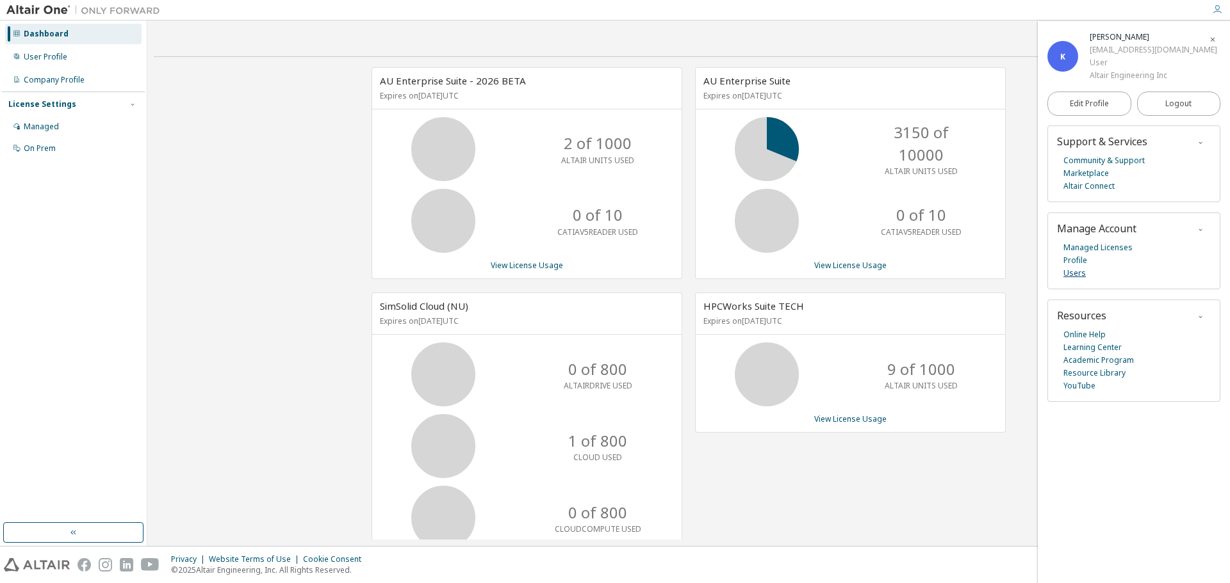 The image size is (1230, 583). Describe the element at coordinates (270, 570) in the screenshot. I see `p: © 2025 Altair Engineering, Inc. All Rights Reserved.` at that location.